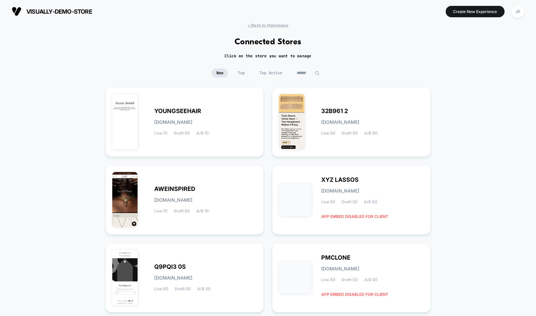 The image size is (536, 316). What do you see at coordinates (295, 277) in the screenshot?
I see `img: PMCLONE` at bounding box center [295, 277].